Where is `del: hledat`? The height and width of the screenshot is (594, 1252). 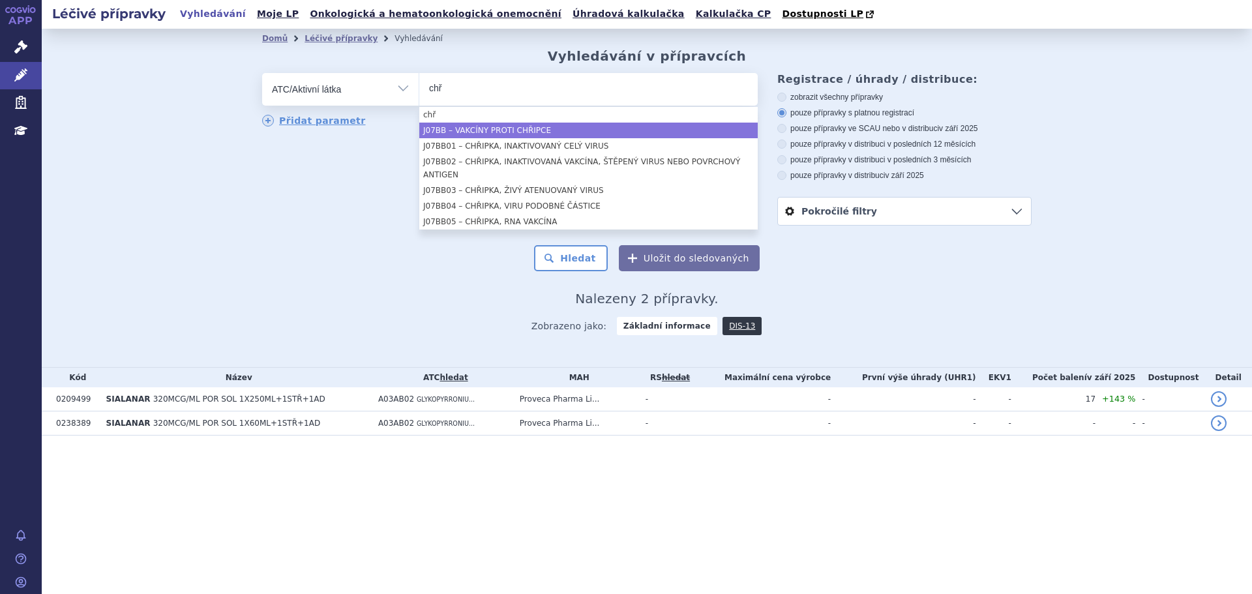 del: hledat is located at coordinates (676, 378).